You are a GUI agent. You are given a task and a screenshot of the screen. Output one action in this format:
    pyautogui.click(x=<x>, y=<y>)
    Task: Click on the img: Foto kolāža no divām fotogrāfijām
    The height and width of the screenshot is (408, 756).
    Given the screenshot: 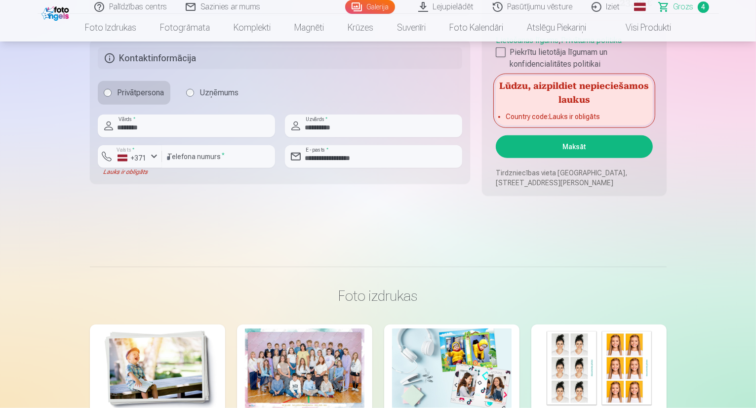 What is the action you would take?
    pyautogui.click(x=452, y=368)
    